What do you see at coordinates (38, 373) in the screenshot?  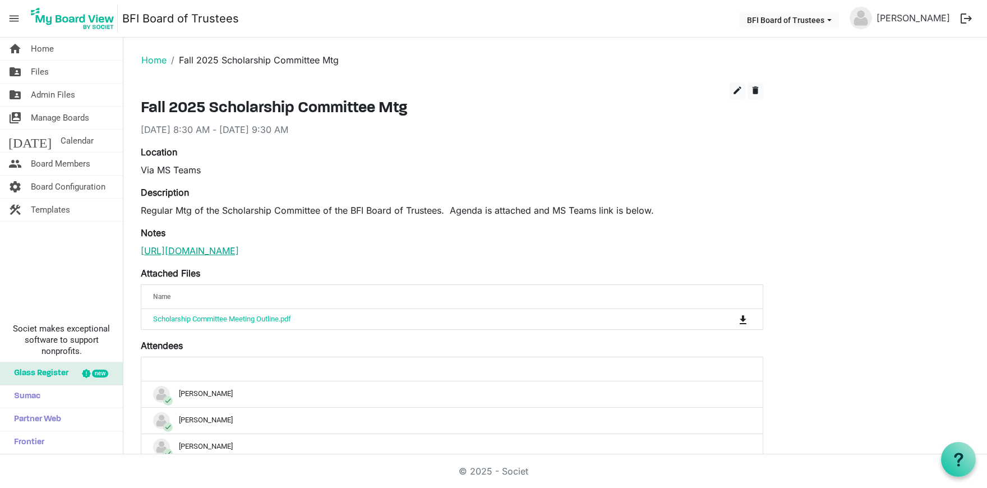 I see `span: Glass Register` at bounding box center [38, 373].